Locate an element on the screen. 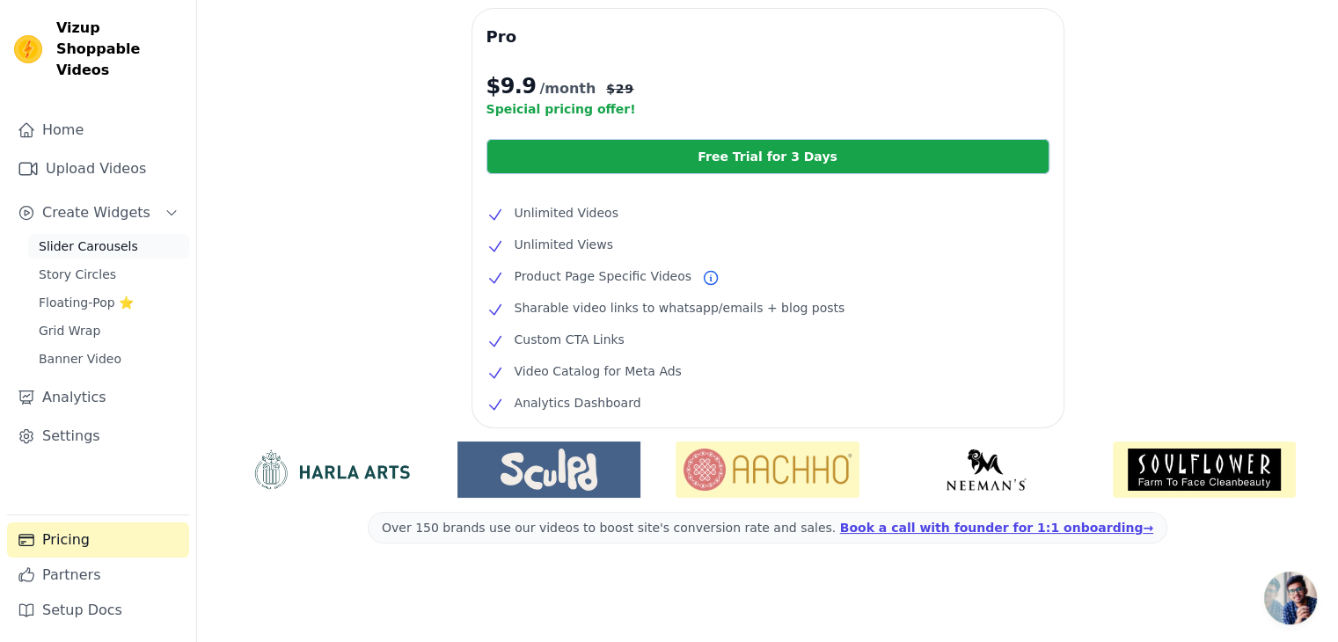 This screenshot has height=642, width=1338. a: Free Trial for 3 Days is located at coordinates (768, 157).